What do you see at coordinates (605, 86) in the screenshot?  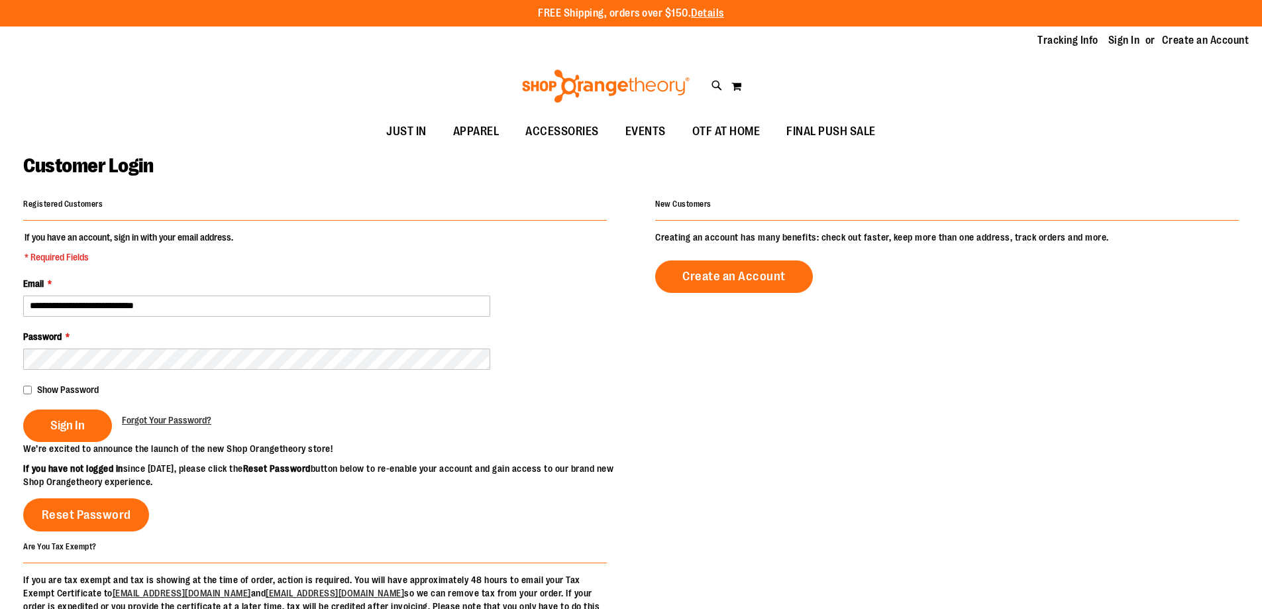 I see `img: Shop Orangetheory` at bounding box center [605, 86].